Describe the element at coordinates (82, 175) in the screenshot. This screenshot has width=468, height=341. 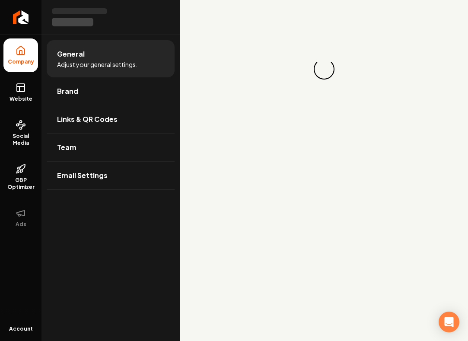
I see `span: Email Settings` at that location.